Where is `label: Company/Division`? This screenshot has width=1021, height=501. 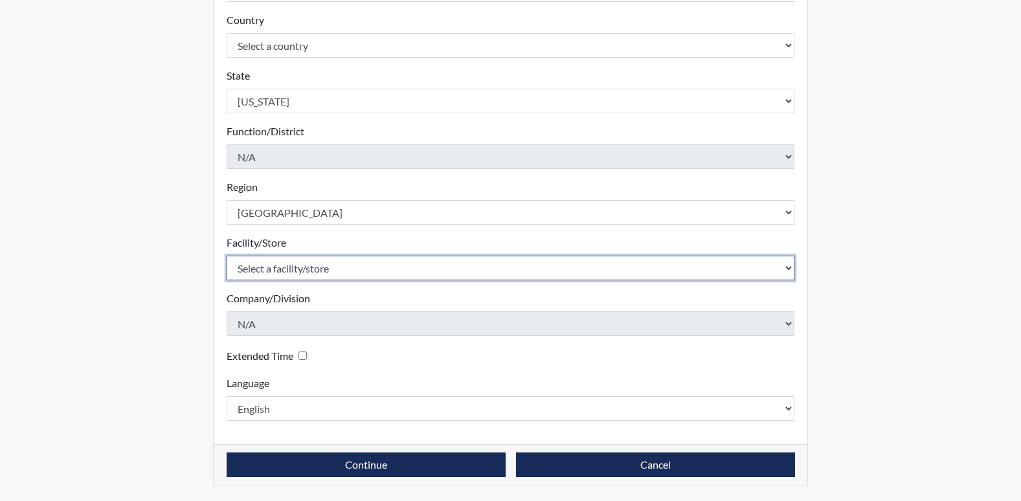
label: Company/Division is located at coordinates (268, 298).